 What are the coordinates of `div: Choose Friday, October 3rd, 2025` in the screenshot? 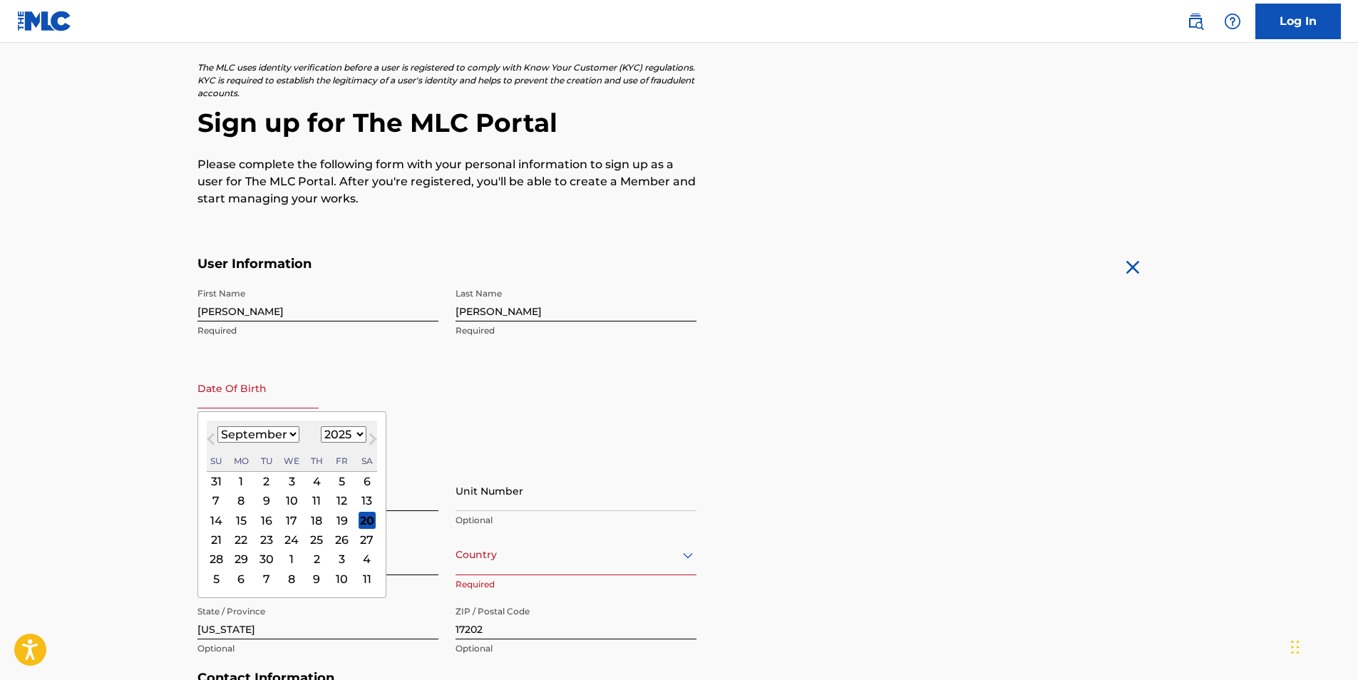 It's located at (342, 560).